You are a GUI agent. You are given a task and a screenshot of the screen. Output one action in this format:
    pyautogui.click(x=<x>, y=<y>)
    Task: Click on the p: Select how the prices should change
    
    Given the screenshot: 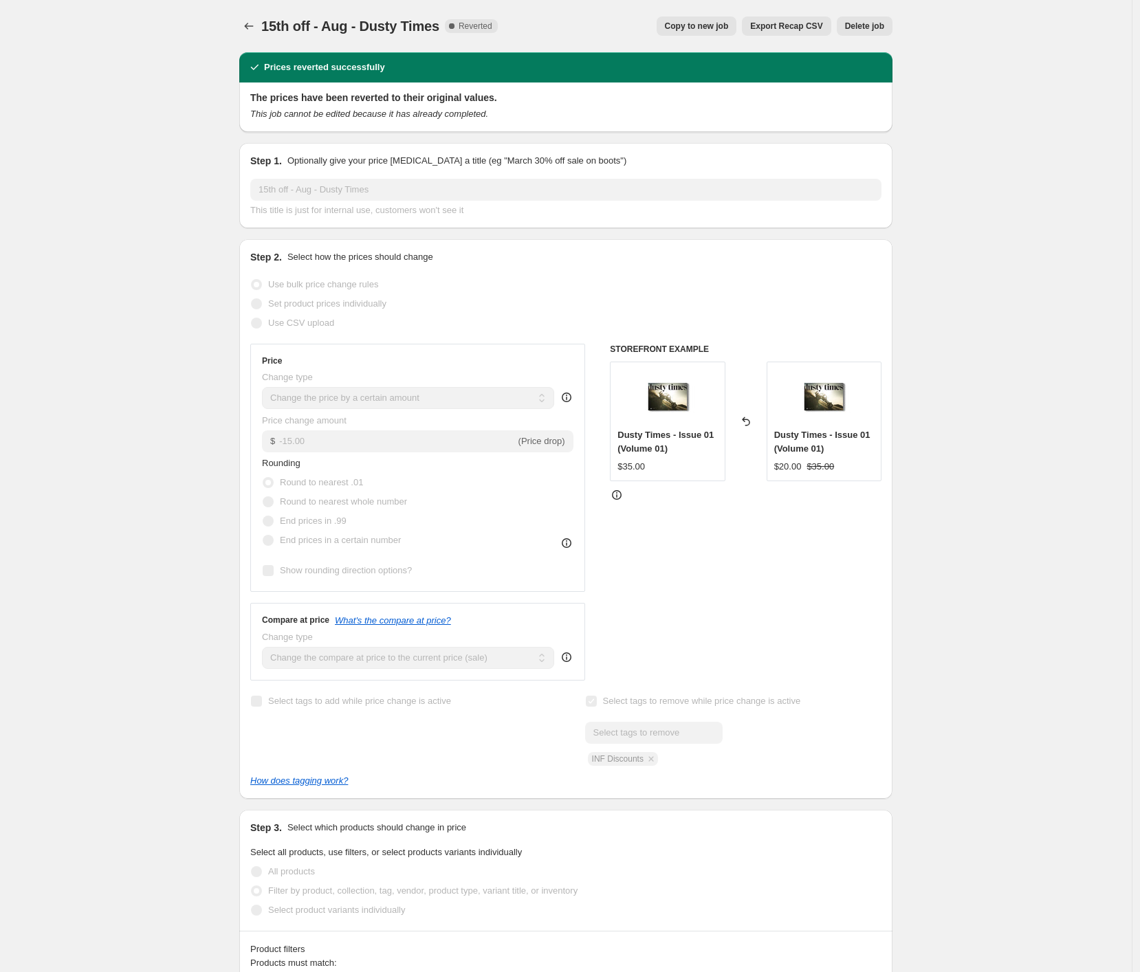 What is the action you would take?
    pyautogui.click(x=360, y=257)
    